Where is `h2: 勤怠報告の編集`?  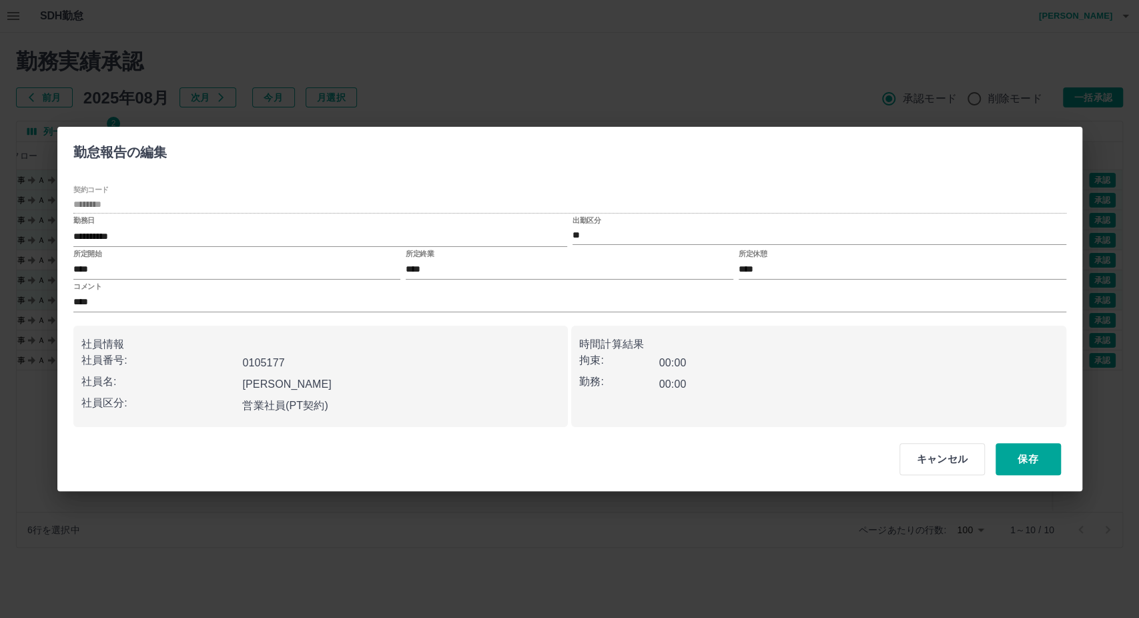
h2: 勤怠報告の編集 is located at coordinates (120, 149).